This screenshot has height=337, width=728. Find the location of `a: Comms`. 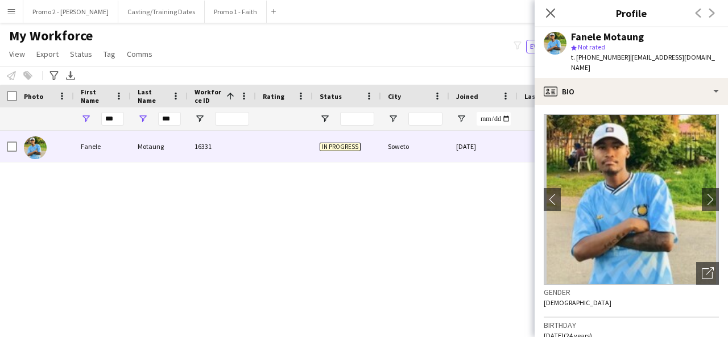

a: Comms is located at coordinates (139, 54).